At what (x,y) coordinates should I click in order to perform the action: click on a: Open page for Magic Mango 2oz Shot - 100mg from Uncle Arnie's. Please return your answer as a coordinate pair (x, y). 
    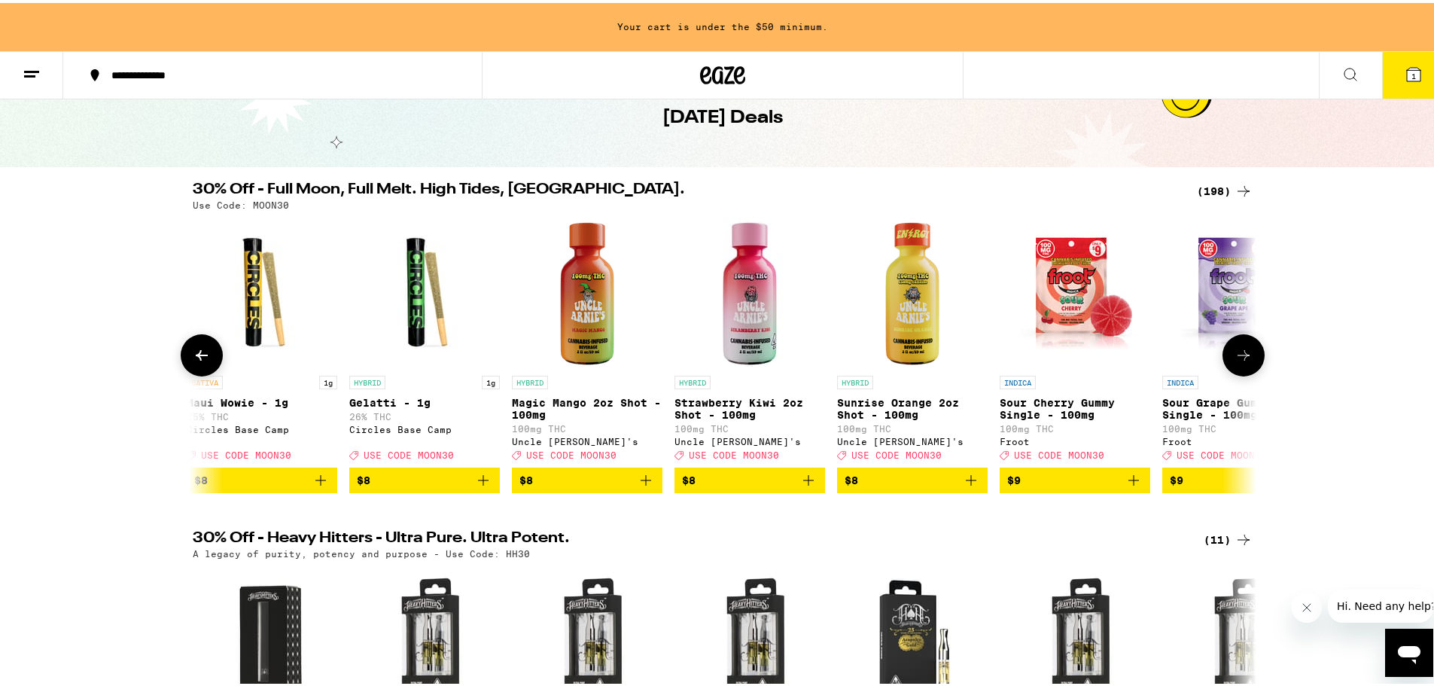
    Looking at the image, I should click on (587, 340).